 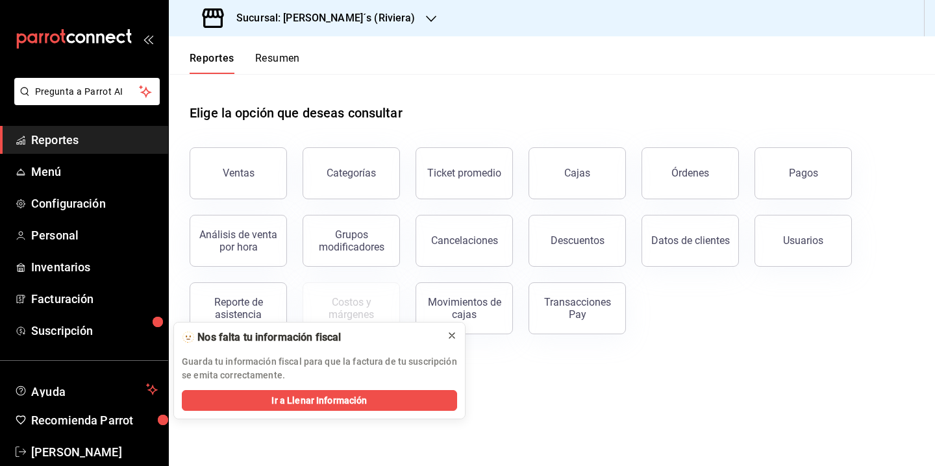 I want to click on button: Análisis de venta por hora, so click(x=238, y=241).